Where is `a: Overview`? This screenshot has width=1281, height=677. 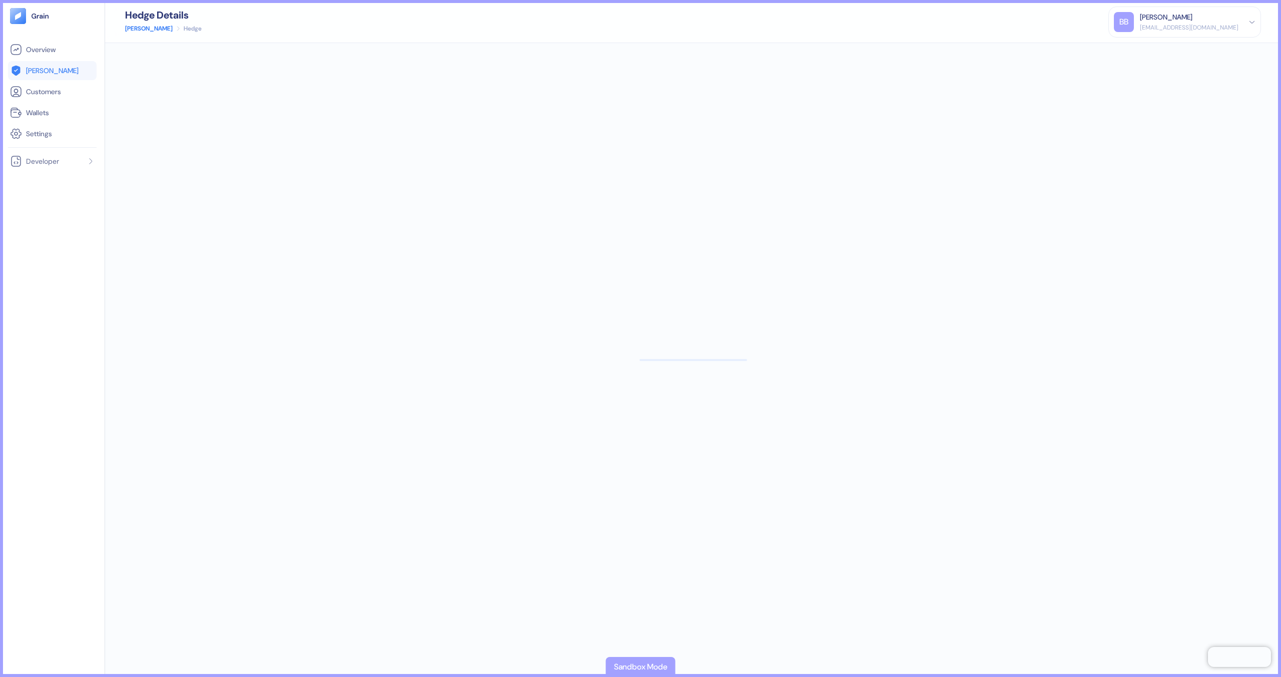 a: Overview is located at coordinates (52, 50).